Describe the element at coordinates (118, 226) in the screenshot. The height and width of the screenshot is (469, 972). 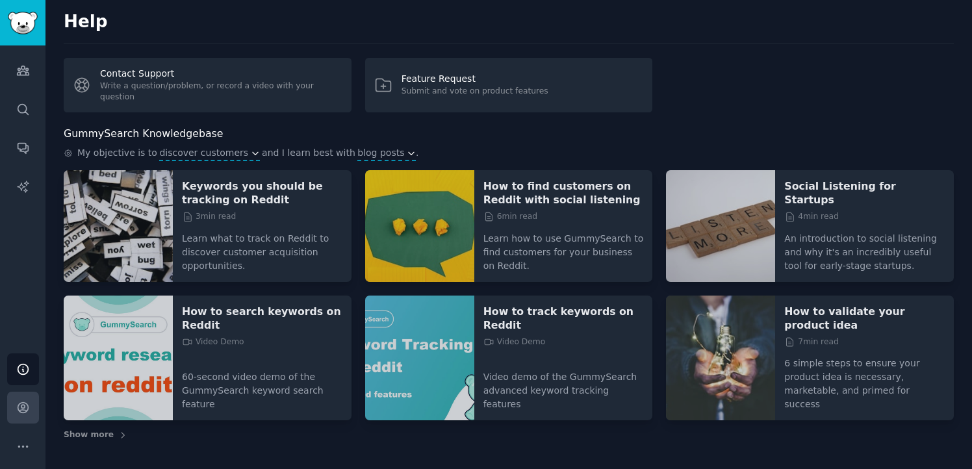
I see `img: Keywords you should be tracking on Reddit` at that location.